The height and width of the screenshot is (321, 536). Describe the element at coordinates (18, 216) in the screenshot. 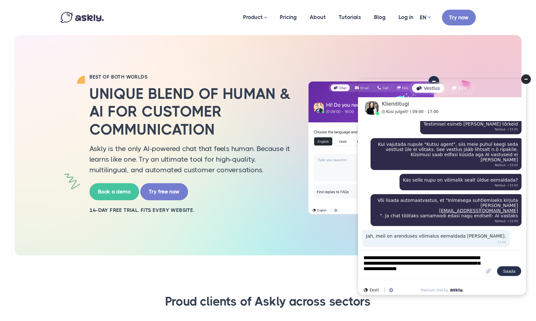

I see `div: Eesti` at that location.